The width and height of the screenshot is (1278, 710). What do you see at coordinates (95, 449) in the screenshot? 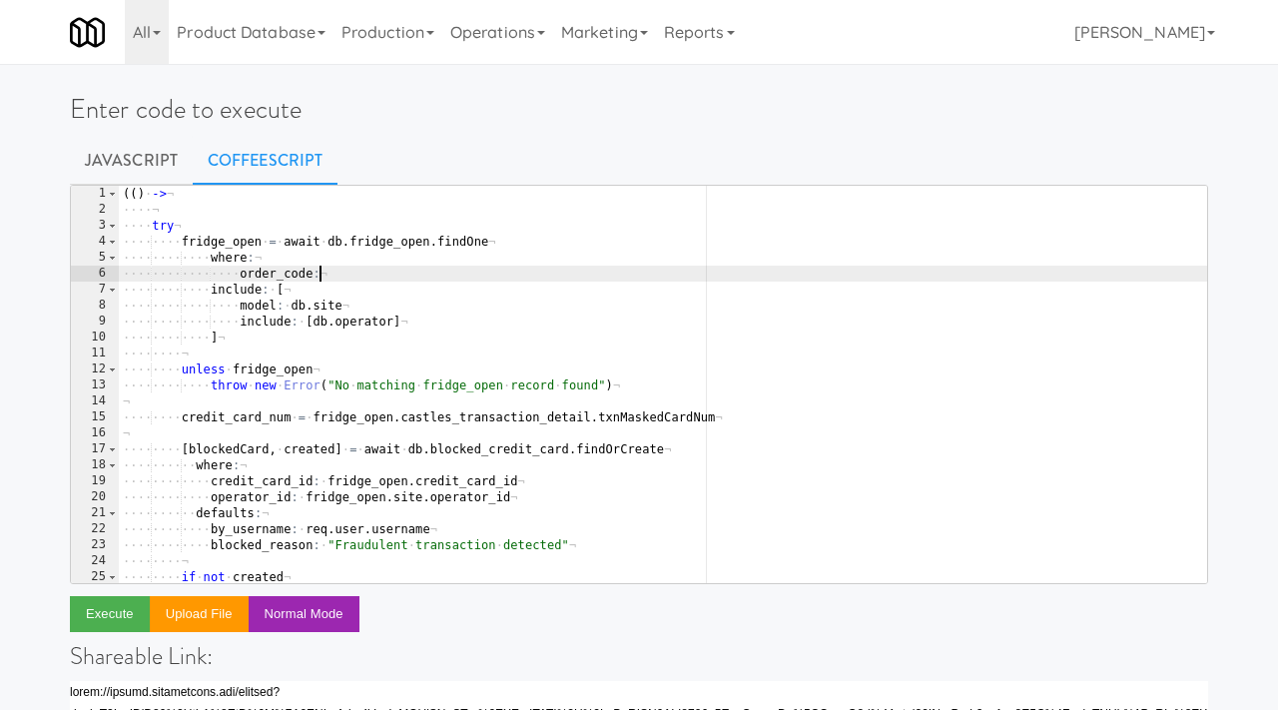
I see `div: 17` at bounding box center [95, 449].